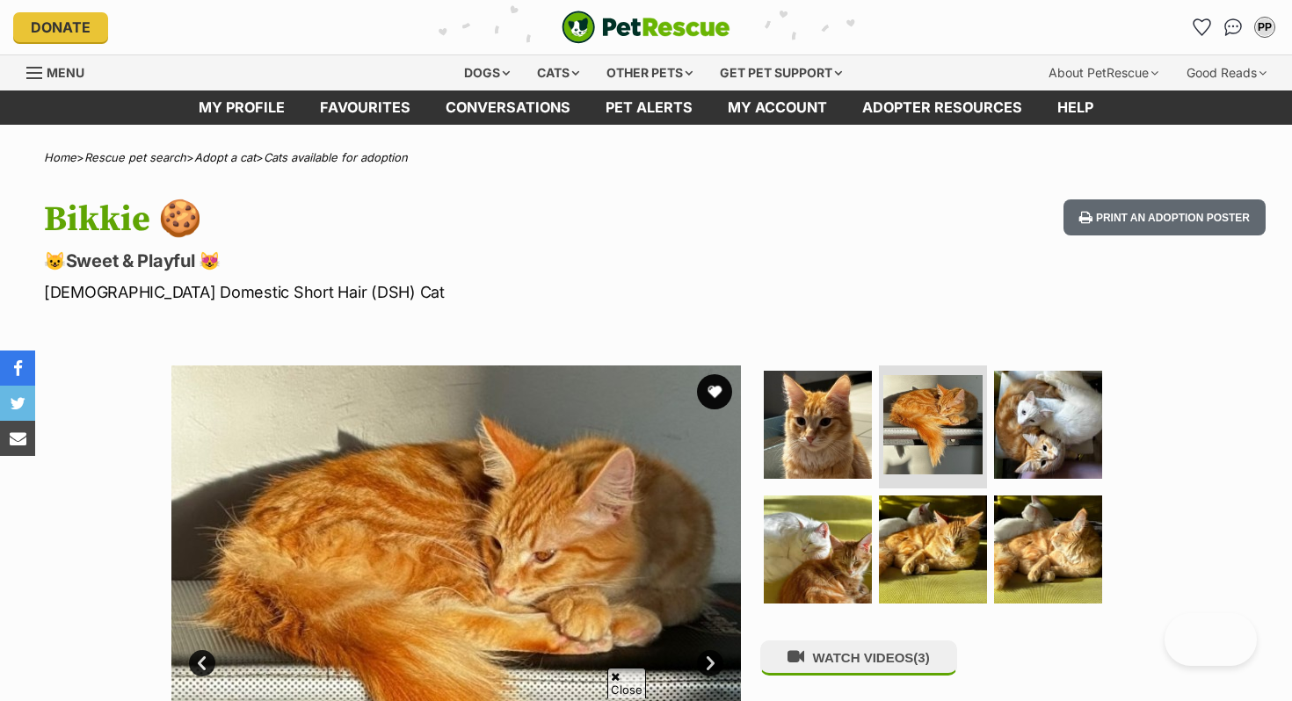 This screenshot has height=701, width=1292. What do you see at coordinates (336, 157) in the screenshot?
I see `a: Cats available for adoption` at bounding box center [336, 157].